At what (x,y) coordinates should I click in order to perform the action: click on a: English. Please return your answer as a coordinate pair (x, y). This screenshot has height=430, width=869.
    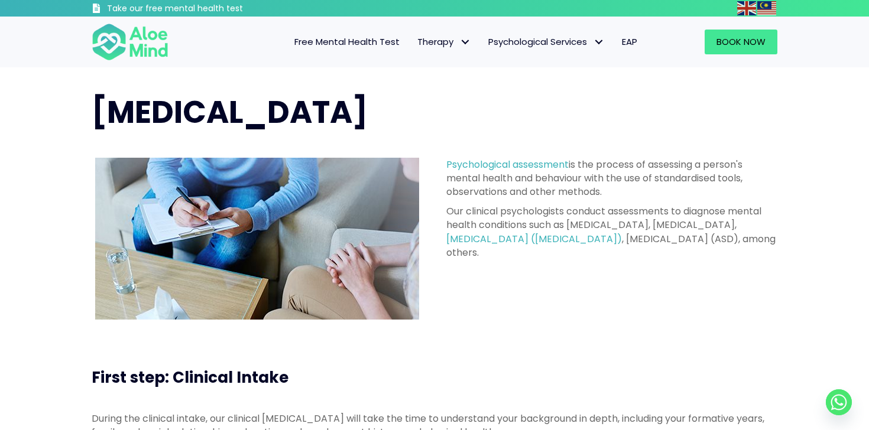
    Looking at the image, I should click on (747, 8).